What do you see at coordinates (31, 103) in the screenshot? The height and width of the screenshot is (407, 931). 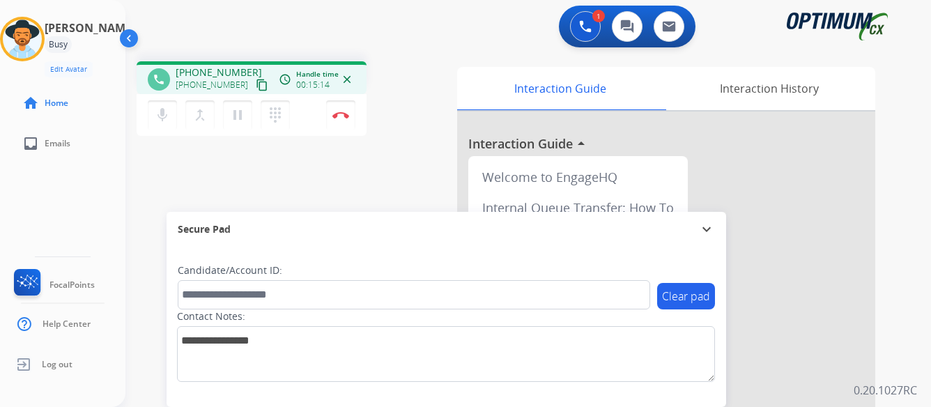 I see `mat-icon: home` at bounding box center [31, 103].